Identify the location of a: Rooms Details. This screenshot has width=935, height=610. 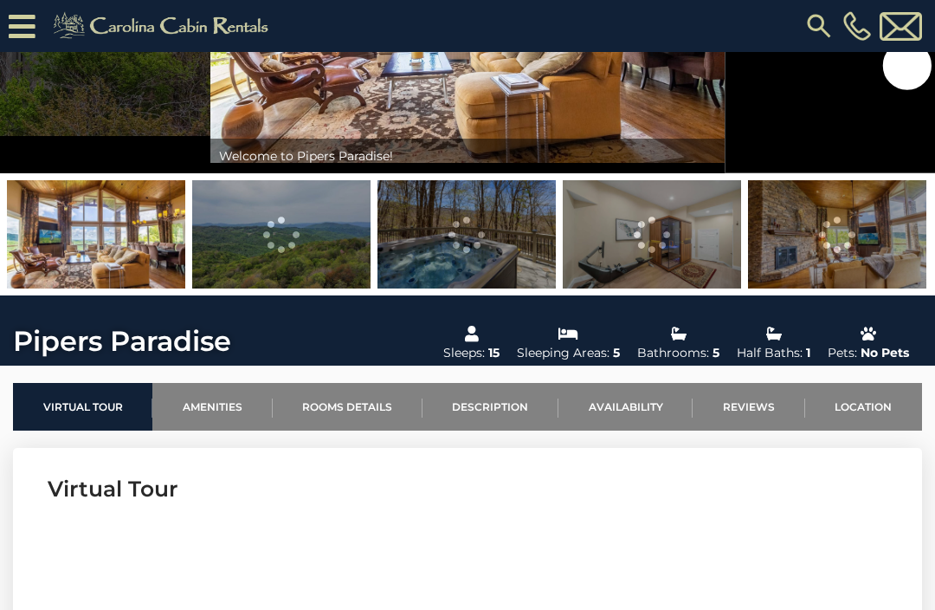
(347, 406).